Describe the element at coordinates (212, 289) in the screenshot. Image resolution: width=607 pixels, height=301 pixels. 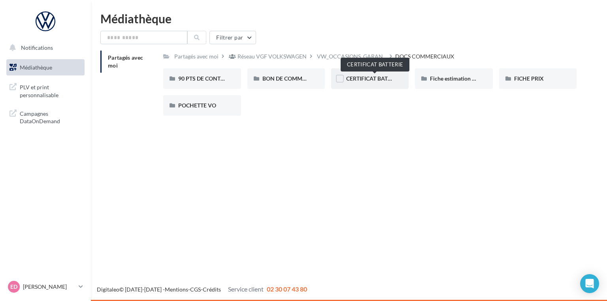
I see `a: Crédits` at that location.